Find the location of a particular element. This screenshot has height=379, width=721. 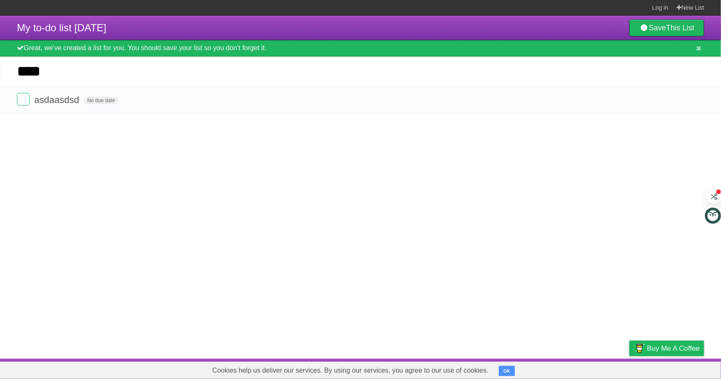

button: OK is located at coordinates (507, 371).